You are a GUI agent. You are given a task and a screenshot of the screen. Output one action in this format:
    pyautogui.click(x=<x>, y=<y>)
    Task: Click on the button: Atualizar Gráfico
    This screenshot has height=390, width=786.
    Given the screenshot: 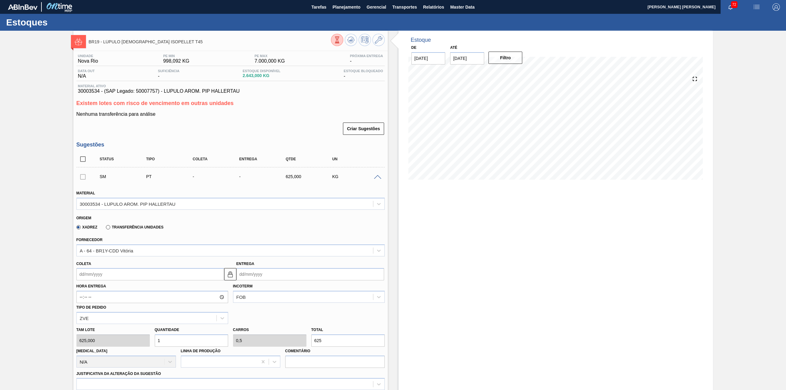 What is the action you would take?
    pyautogui.click(x=351, y=40)
    